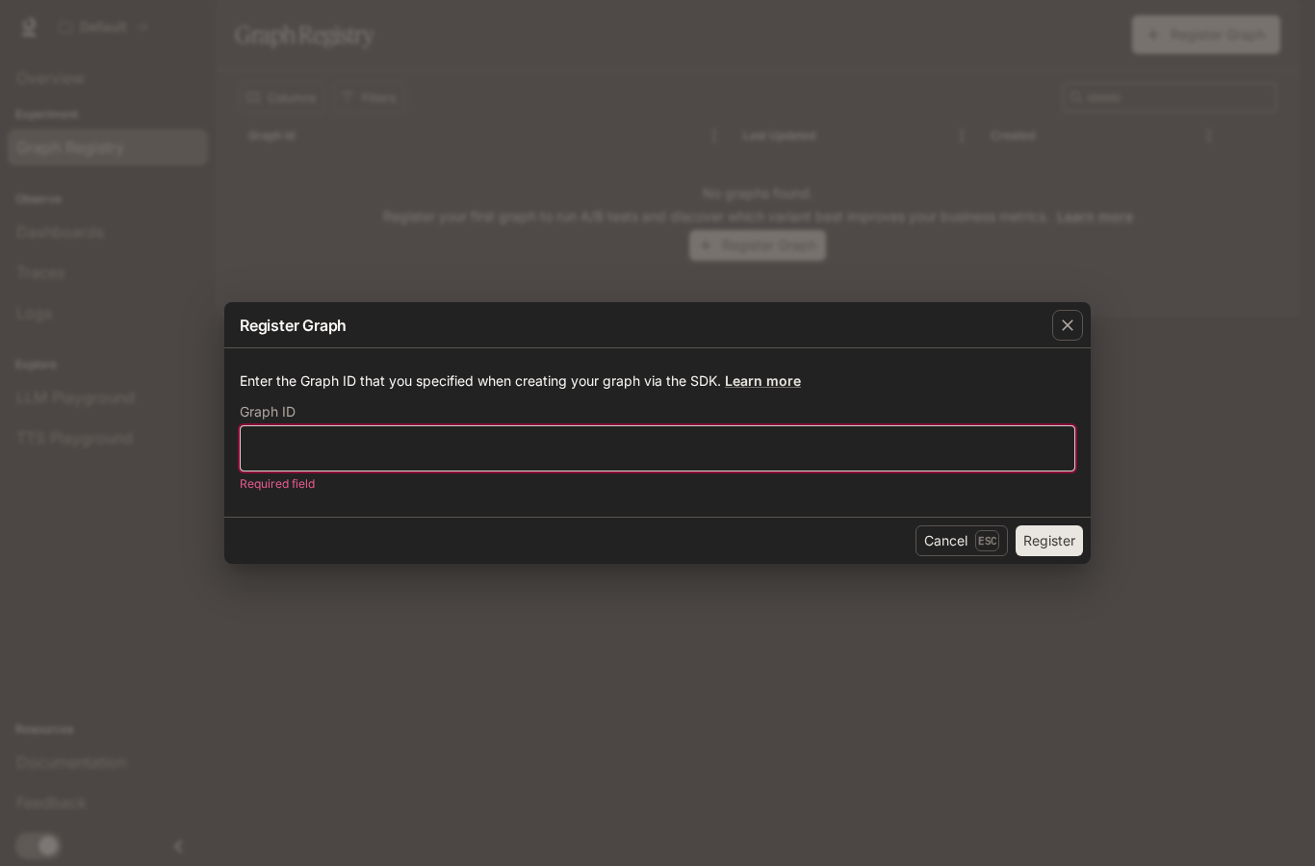 This screenshot has width=1315, height=866. I want to click on p: Enter the Graph ID that you specified when creating your graph via the SDK., so click(657, 381).